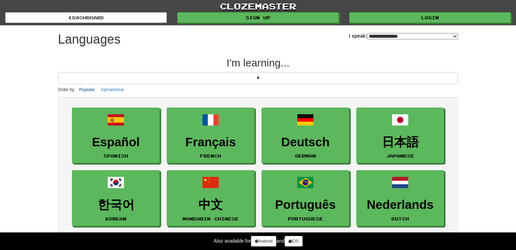 The image size is (516, 250). I want to click on select: I speak:, so click(413, 36).